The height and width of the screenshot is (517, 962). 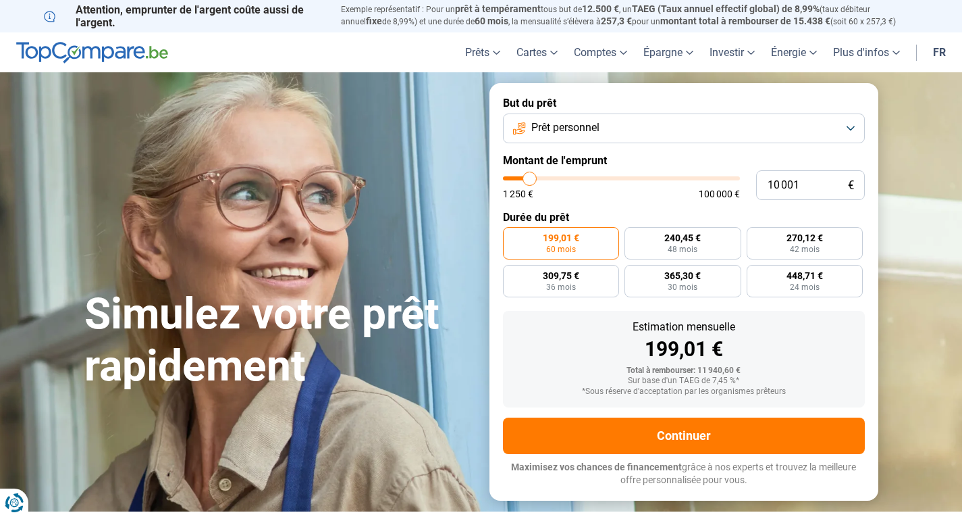 I want to click on button: Continuer, so click(x=684, y=436).